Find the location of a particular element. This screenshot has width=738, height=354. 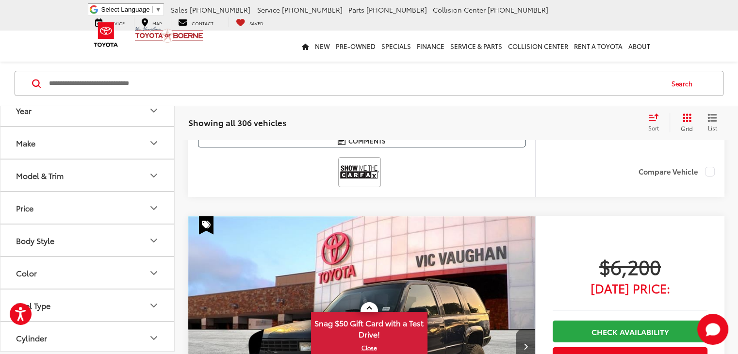

span: $6,200 is located at coordinates (630, 266).